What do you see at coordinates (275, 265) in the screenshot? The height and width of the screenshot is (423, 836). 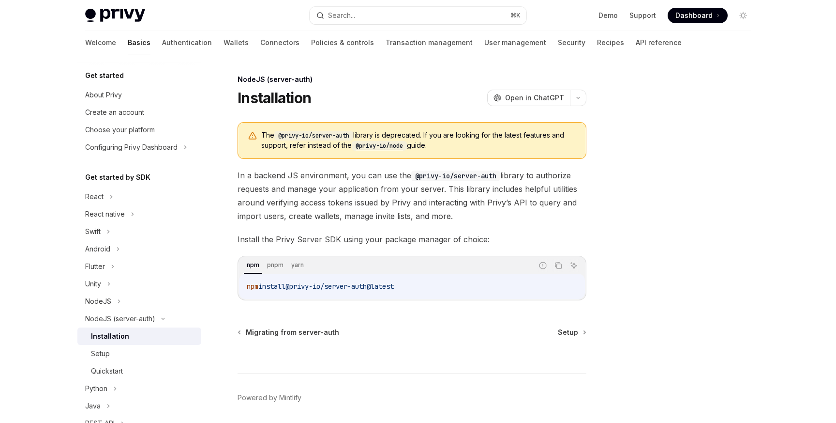 I see `div: pnpm` at bounding box center [275, 265].